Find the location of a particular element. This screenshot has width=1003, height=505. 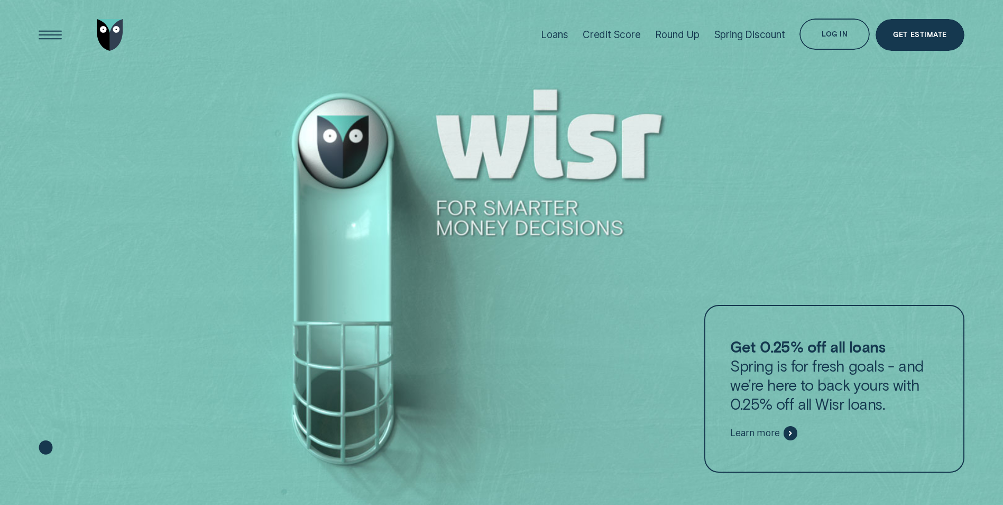

span: Learn more is located at coordinates (755, 433).